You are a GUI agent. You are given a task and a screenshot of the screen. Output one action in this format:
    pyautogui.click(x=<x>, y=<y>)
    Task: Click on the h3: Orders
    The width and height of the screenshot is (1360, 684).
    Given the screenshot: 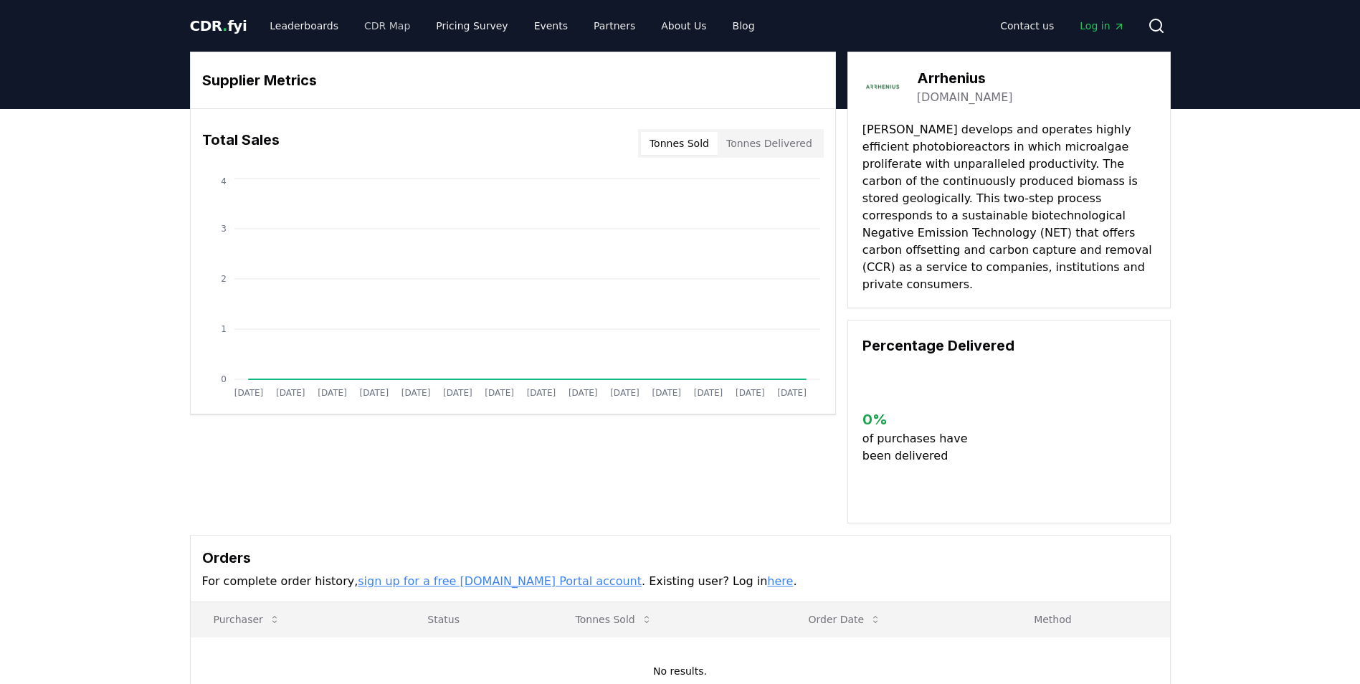 What is the action you would take?
    pyautogui.click(x=680, y=558)
    